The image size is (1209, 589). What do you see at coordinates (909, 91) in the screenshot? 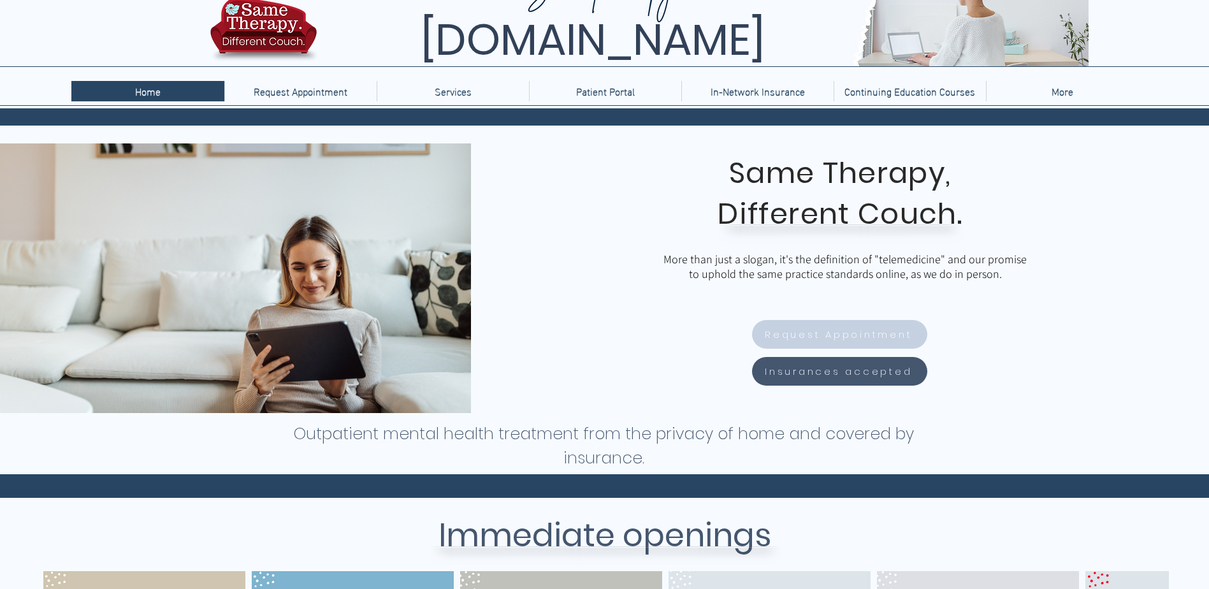
I see `p: Continuing Education Courses` at bounding box center [909, 91].